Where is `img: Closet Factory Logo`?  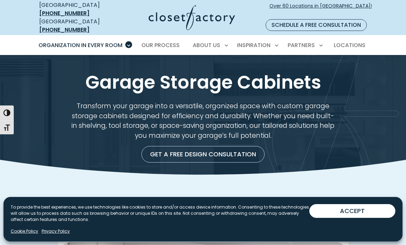
img: Closet Factory Logo is located at coordinates (191, 18).